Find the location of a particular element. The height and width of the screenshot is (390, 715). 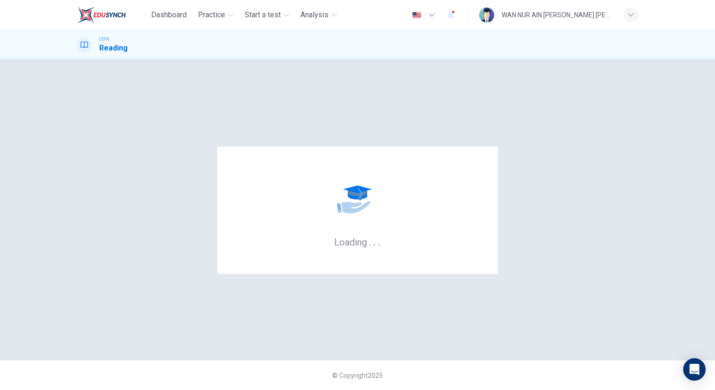

button: Start a test is located at coordinates (267, 15).